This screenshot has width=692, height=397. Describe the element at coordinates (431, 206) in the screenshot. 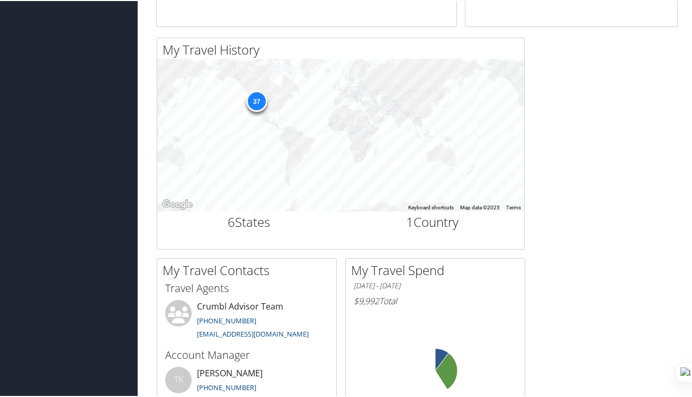

I see `button: Keyboard shortcuts` at that location.